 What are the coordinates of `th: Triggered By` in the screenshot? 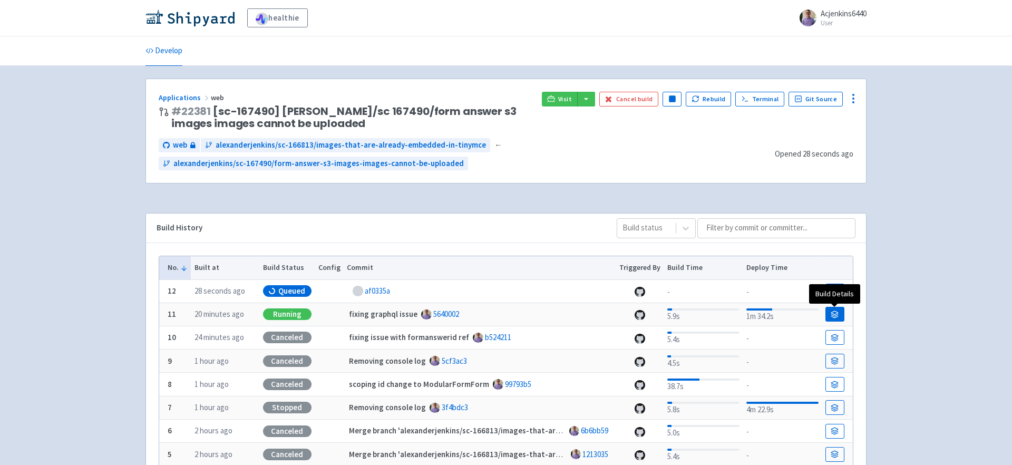 It's located at (640, 268).